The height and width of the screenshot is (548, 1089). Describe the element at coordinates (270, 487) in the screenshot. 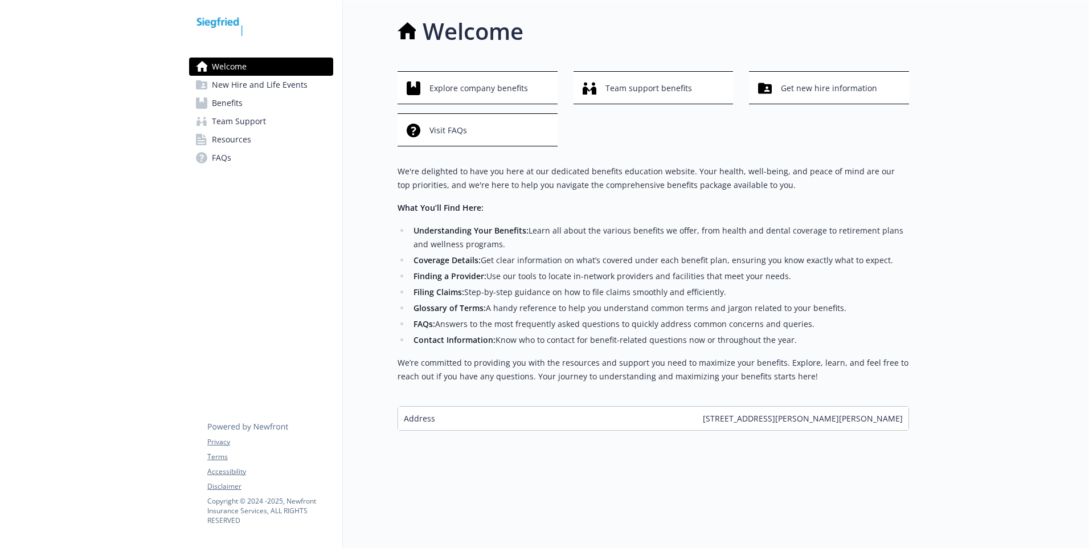

I see `a: Disclaimer` at that location.